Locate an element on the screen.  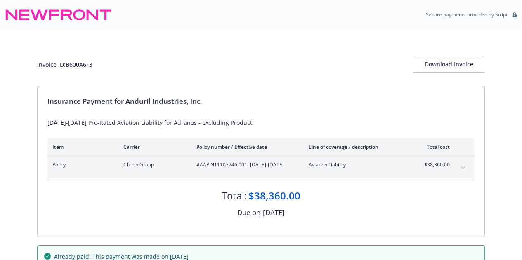
span: Chubb Group is located at coordinates (153, 165).